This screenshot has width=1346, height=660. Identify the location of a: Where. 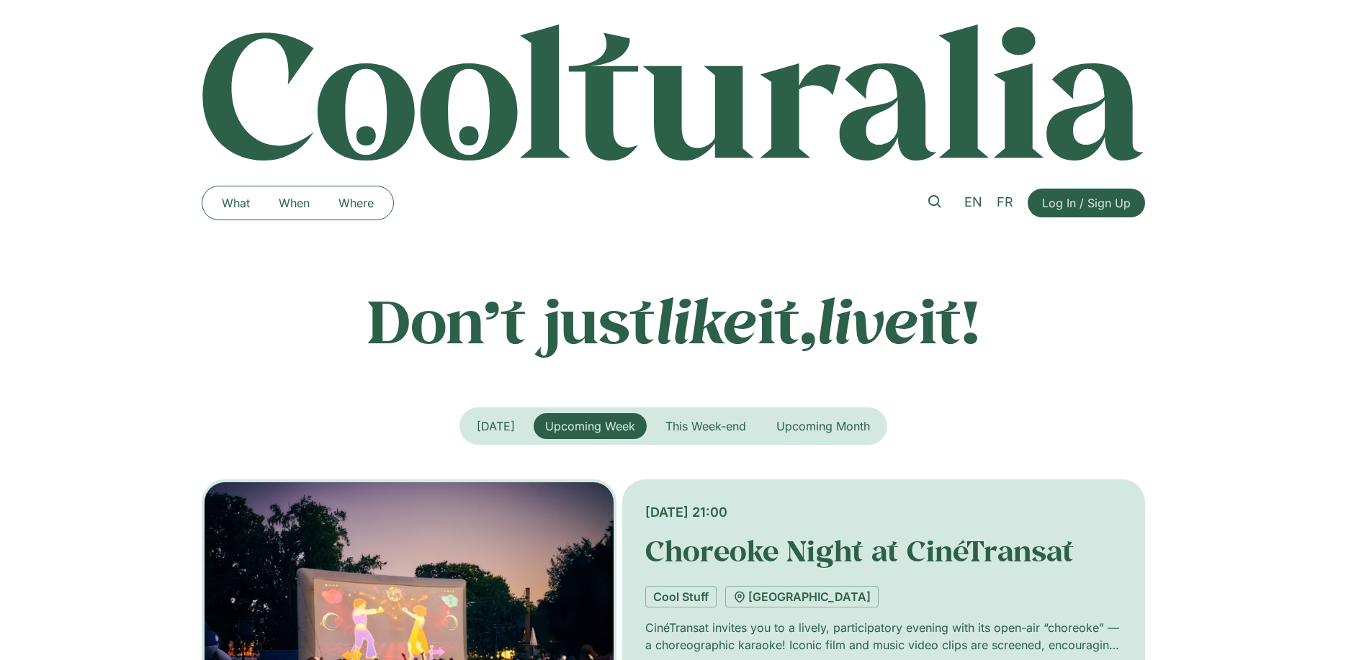
(356, 203).